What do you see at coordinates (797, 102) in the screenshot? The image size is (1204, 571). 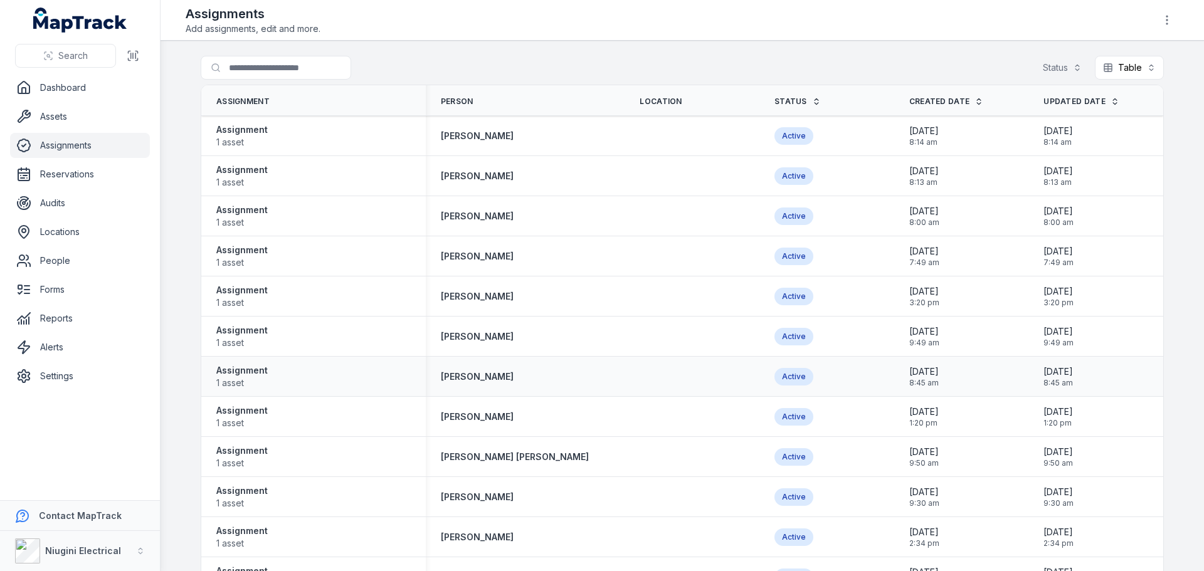 I see `a: Status` at bounding box center [797, 102].